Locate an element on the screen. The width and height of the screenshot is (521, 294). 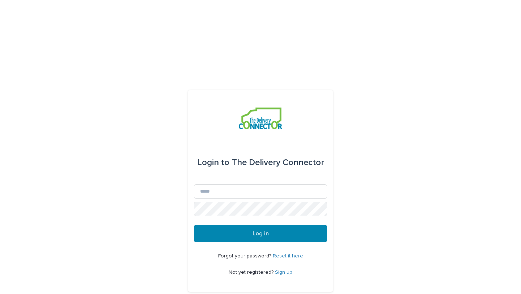
span: Not yet registered? is located at coordinates (252, 272).